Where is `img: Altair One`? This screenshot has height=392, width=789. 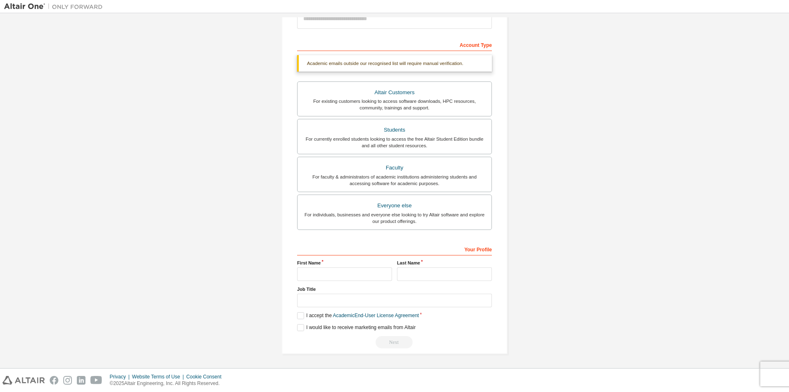
img: Altair One is located at coordinates (56, 7).